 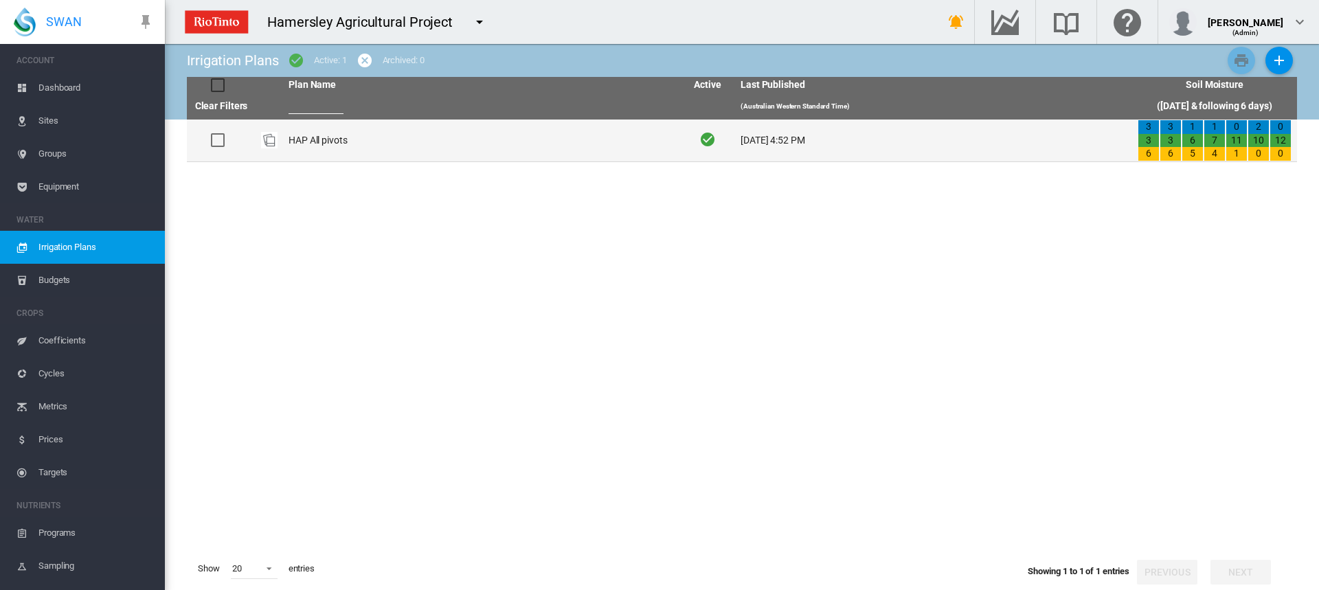 What do you see at coordinates (96, 121) in the screenshot?
I see `span: Sites` at bounding box center [96, 121].